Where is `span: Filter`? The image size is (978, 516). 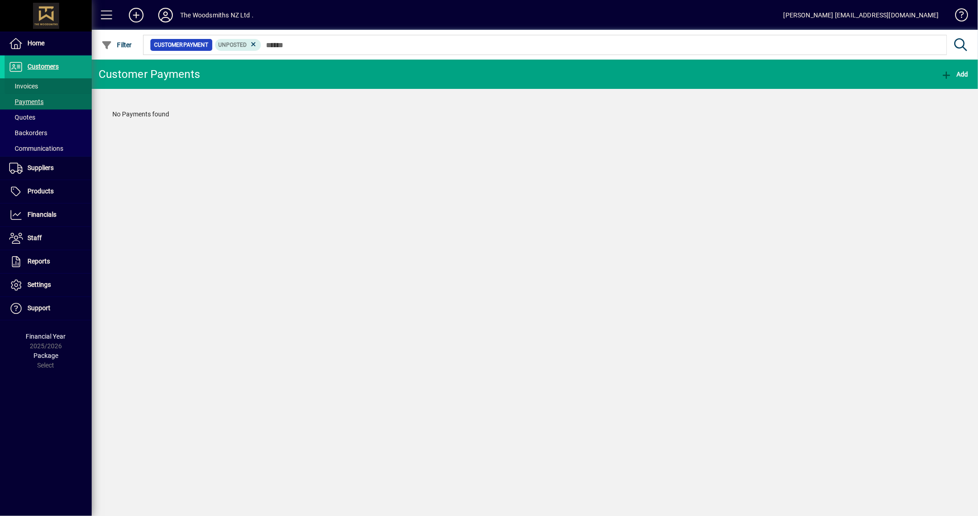
span: Filter is located at coordinates (116, 45).